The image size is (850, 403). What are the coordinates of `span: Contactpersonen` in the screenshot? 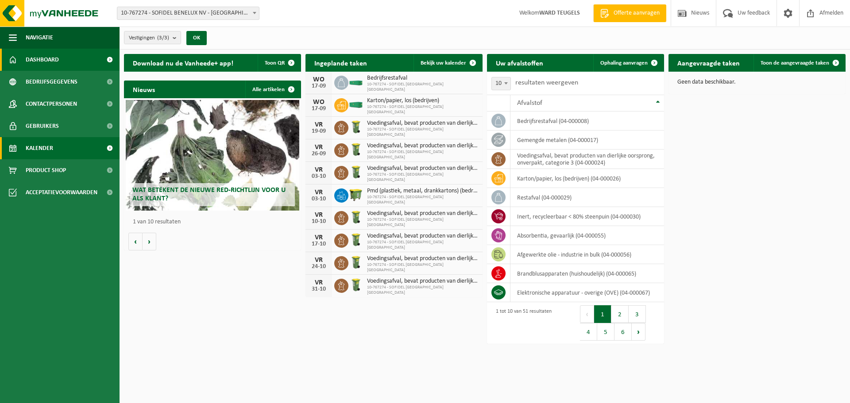 It's located at (51, 104).